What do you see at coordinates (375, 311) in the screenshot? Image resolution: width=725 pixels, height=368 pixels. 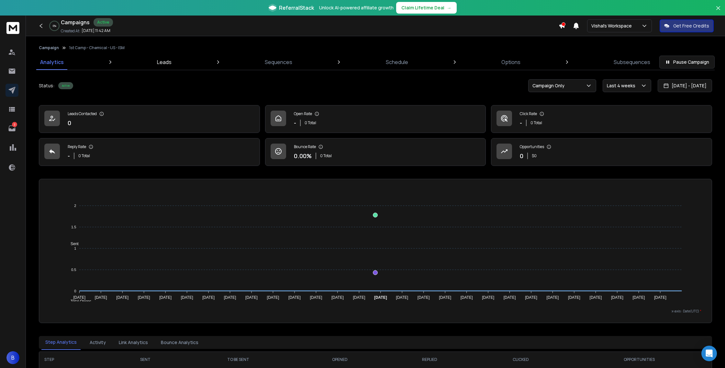 I see `p: x-axis : Date(UTC)` at bounding box center [375, 311].